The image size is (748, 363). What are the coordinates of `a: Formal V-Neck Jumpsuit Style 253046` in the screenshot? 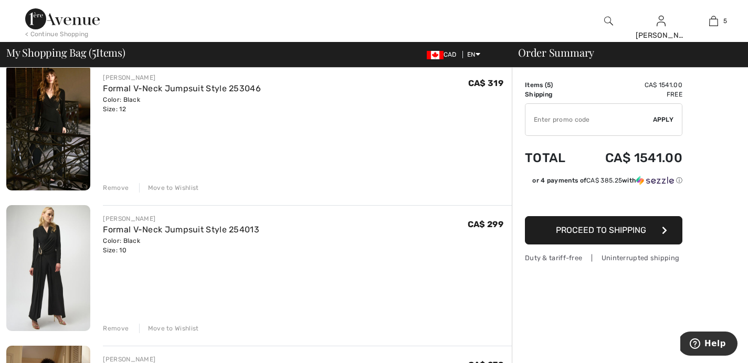 It's located at (182, 88).